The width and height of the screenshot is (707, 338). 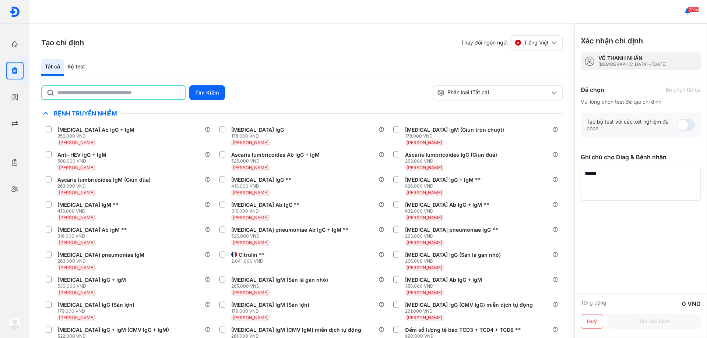 I want to click on div: 2.041.000 VND, so click(x=249, y=261).